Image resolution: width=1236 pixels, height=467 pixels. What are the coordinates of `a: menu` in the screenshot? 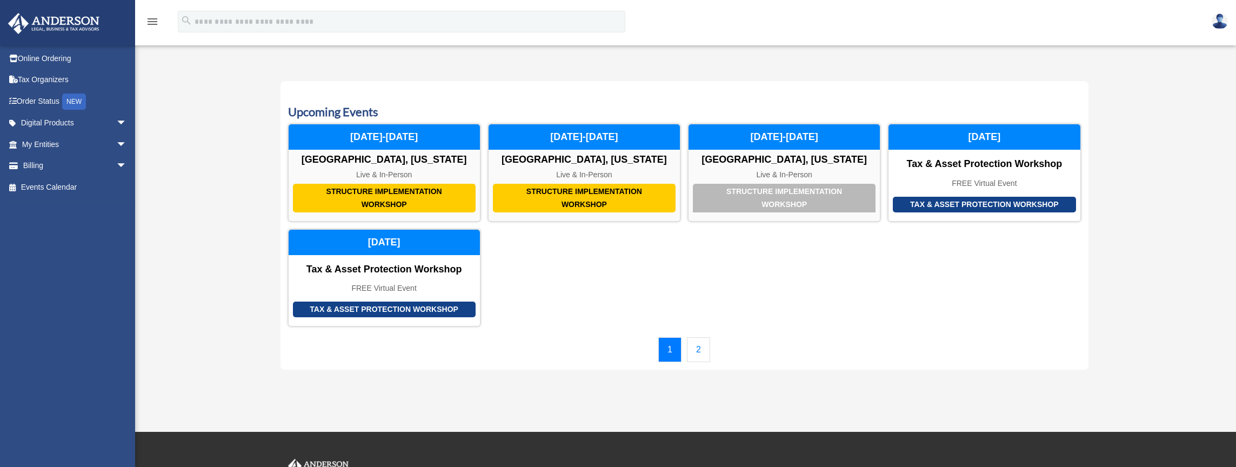 It's located at (152, 23).